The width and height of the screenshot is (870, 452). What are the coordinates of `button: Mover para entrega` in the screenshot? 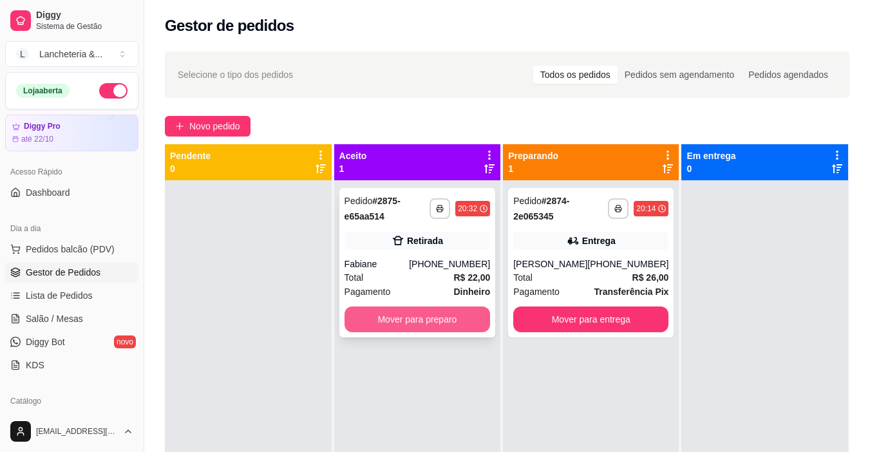 It's located at (591, 319).